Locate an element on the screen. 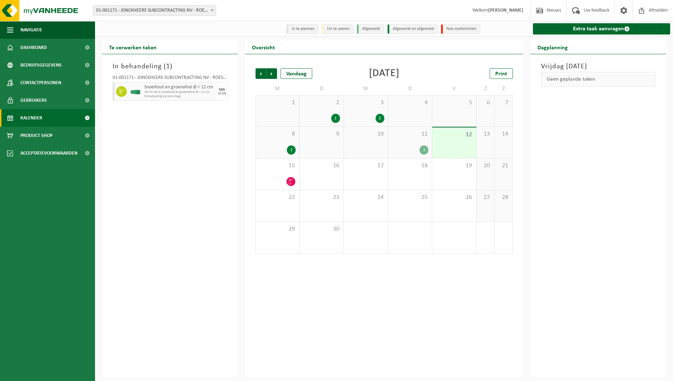 Image resolution: width=673 pixels, height=381 pixels. span: 24 is located at coordinates (366, 198).